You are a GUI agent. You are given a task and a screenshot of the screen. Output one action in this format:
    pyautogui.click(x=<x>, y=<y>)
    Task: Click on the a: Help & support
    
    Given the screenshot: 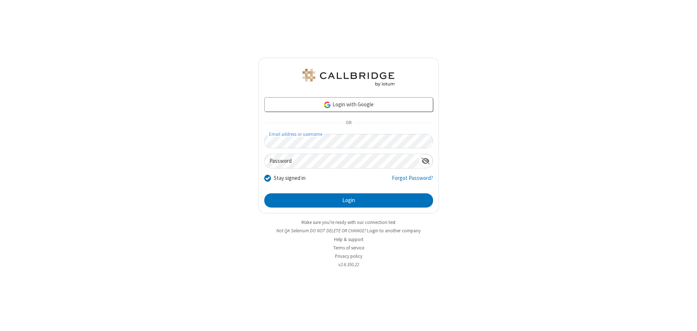 What is the action you would take?
    pyautogui.click(x=349, y=240)
    